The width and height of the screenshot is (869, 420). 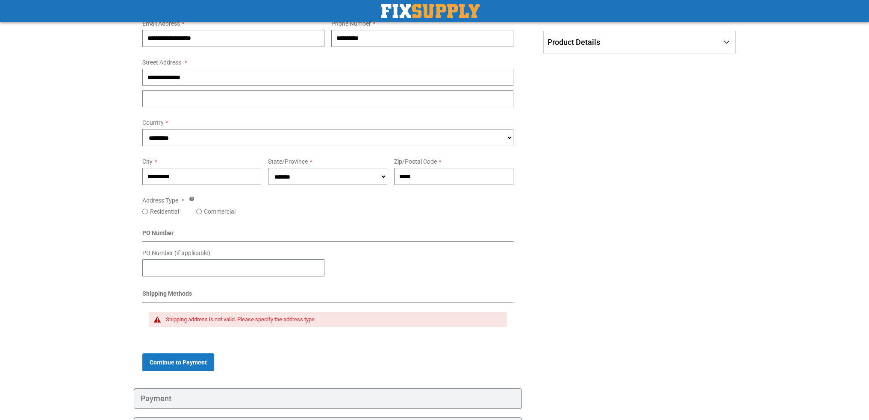 I want to click on div: PO Number, so click(x=328, y=235).